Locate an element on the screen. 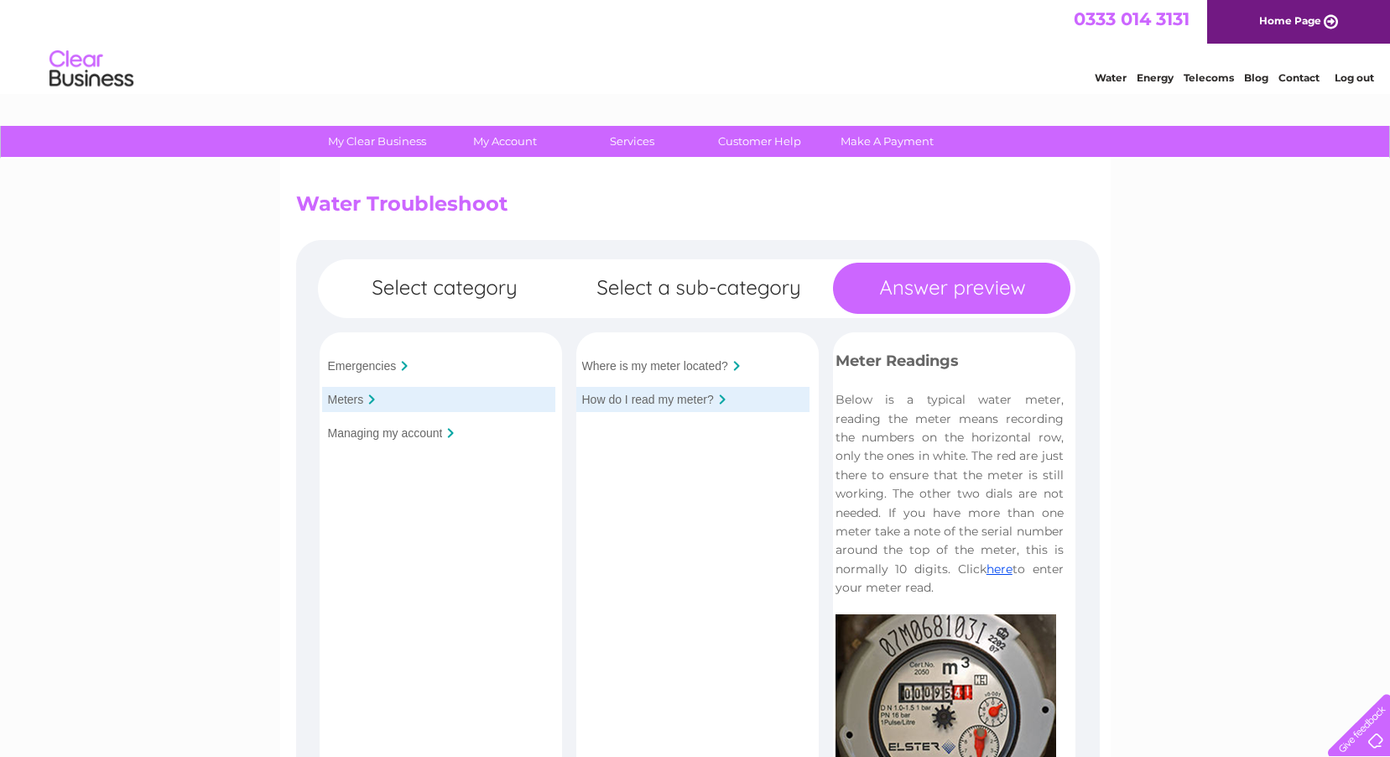 The height and width of the screenshot is (757, 1390). a: here is located at coordinates (999, 569).